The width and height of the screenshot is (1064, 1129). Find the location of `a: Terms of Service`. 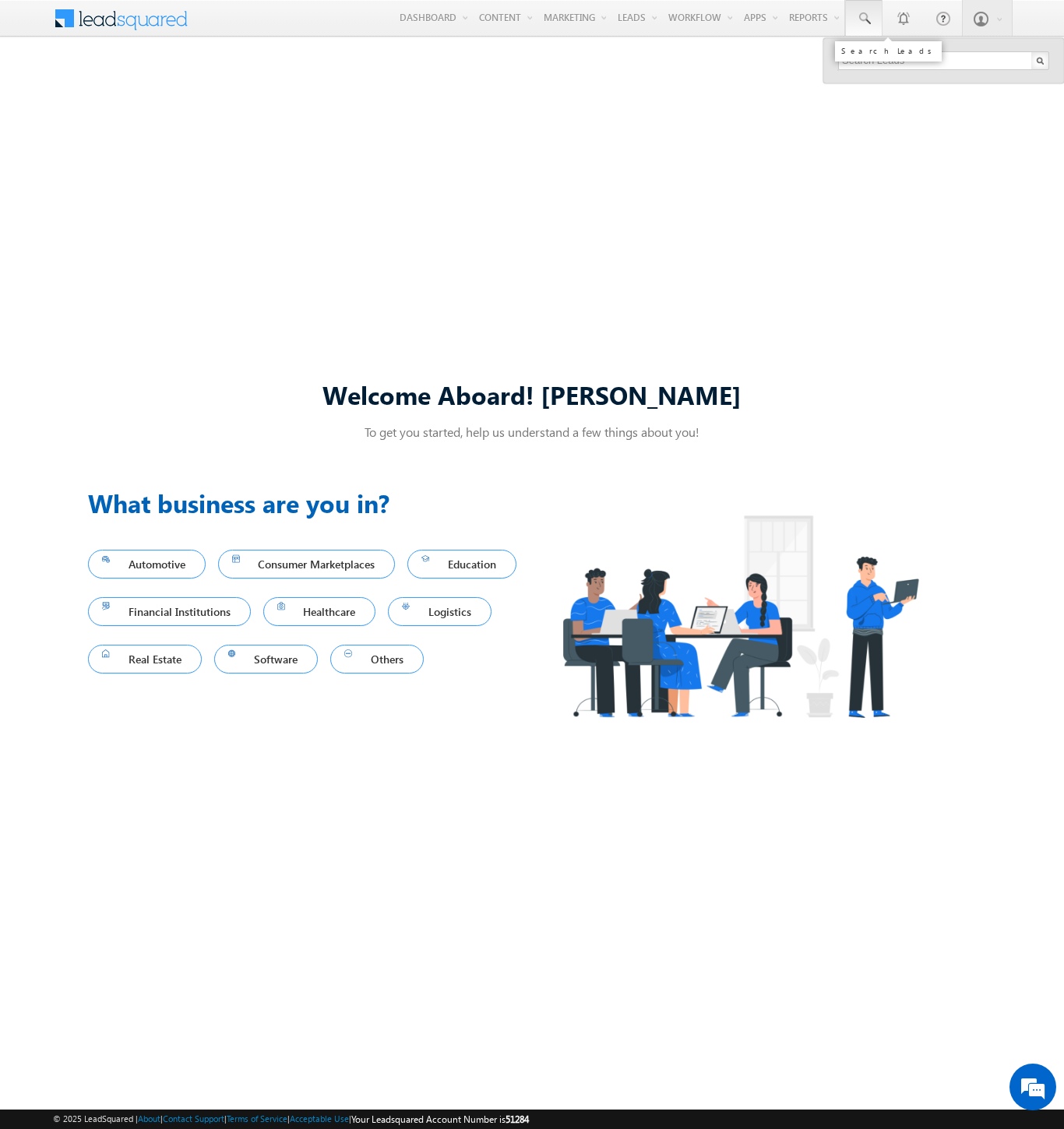

a: Terms of Service is located at coordinates (257, 1118).